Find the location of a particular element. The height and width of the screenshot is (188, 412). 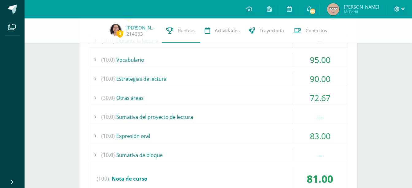

div: Vocabulario is located at coordinates (218, 60).